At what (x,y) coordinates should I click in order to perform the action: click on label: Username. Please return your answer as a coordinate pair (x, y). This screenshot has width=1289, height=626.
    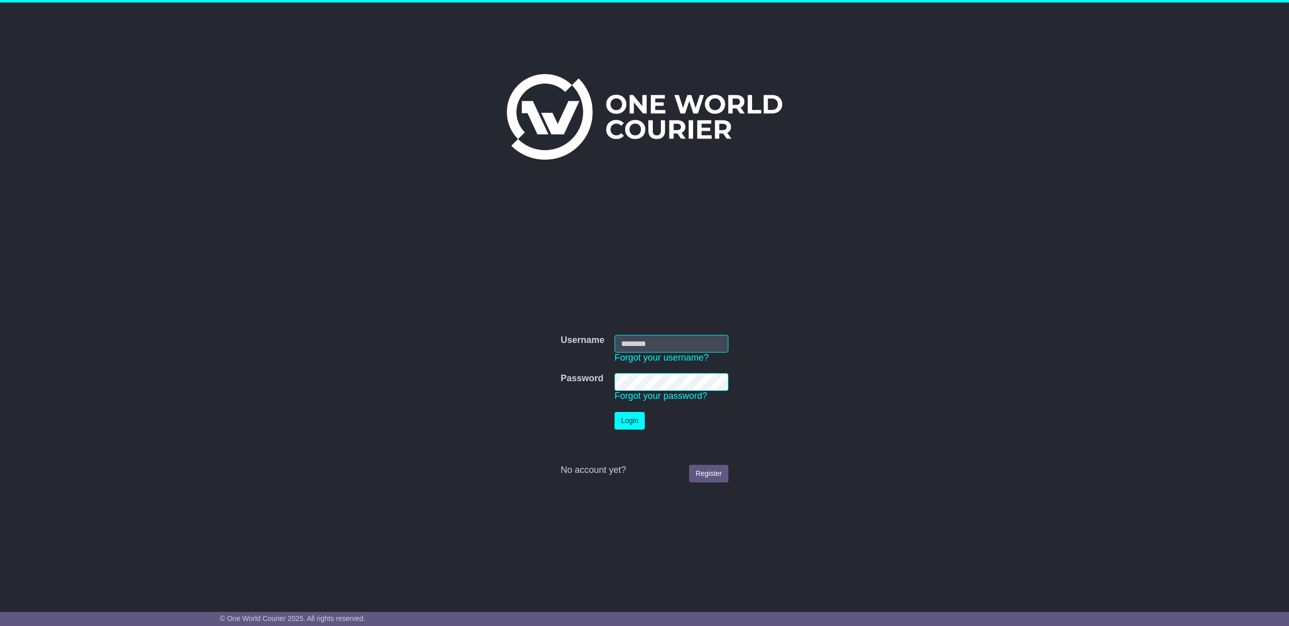
    Looking at the image, I should click on (582, 340).